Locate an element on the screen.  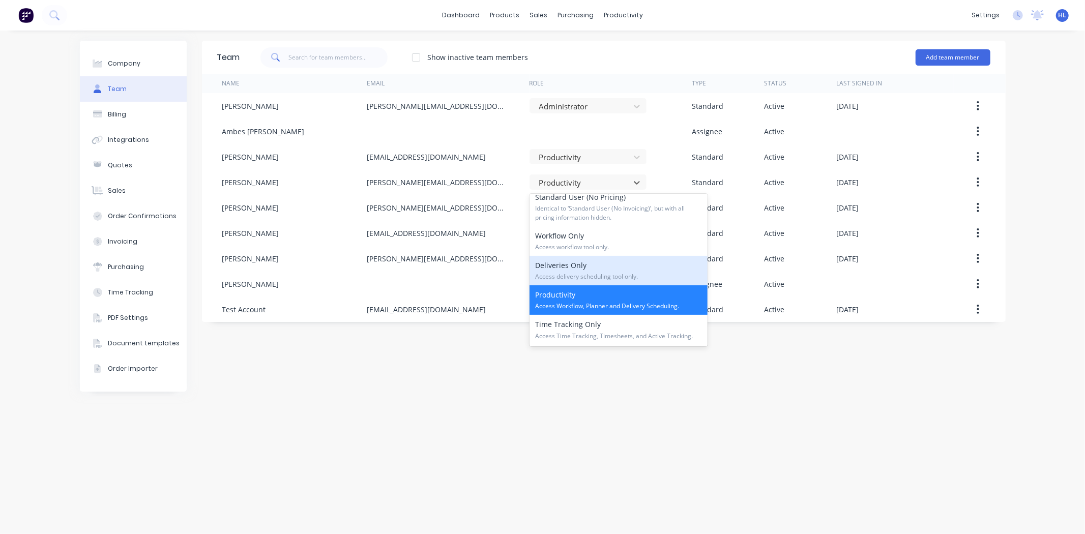
button: PDF Settings is located at coordinates (133, 318).